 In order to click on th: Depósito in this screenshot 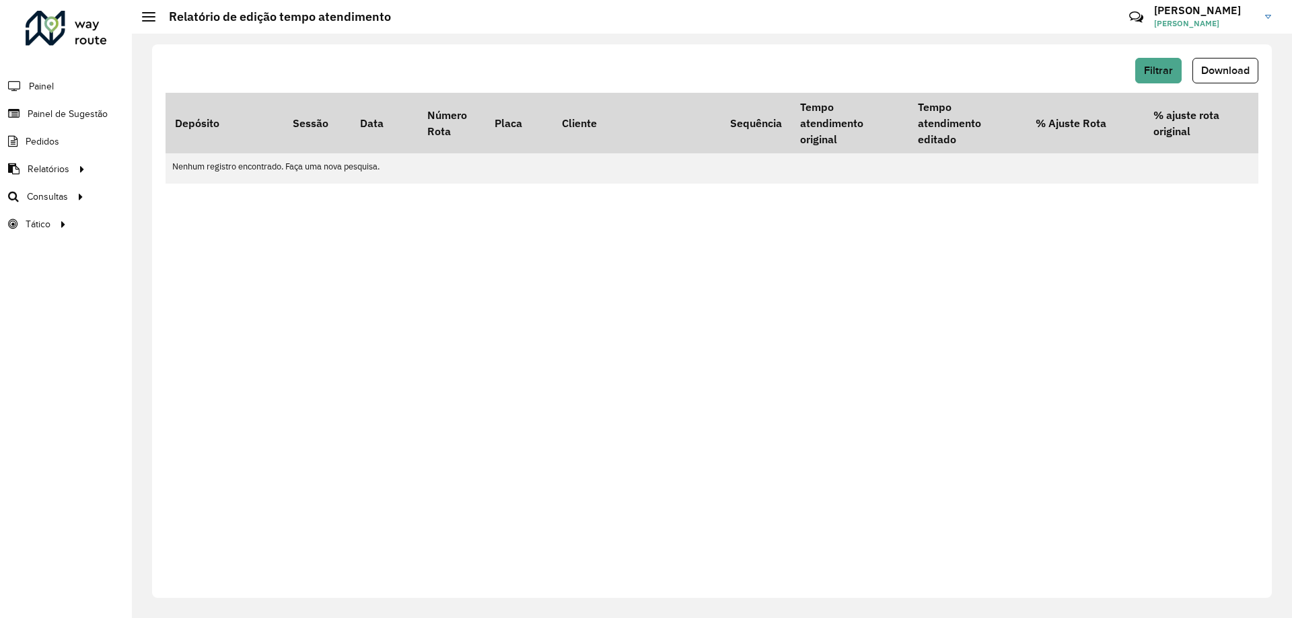, I will do `click(224, 123)`.